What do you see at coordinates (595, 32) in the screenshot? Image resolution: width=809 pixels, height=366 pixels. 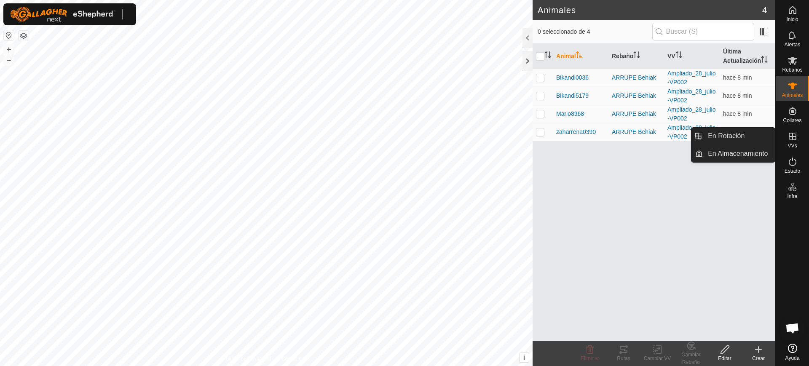 I see `span: 0 seleccionado de 4` at bounding box center [595, 32].